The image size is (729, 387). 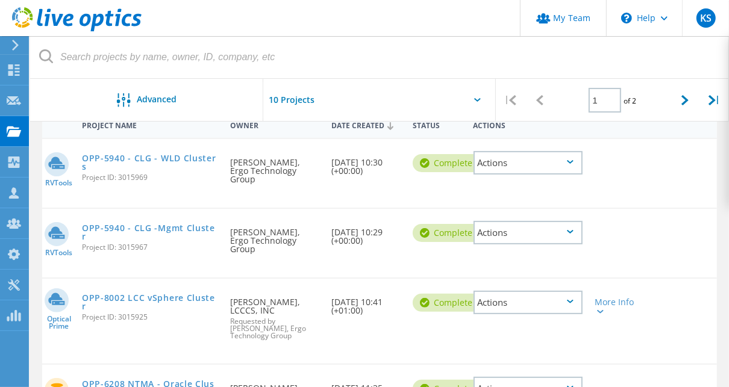 I want to click on div: Project Name, so click(x=150, y=124).